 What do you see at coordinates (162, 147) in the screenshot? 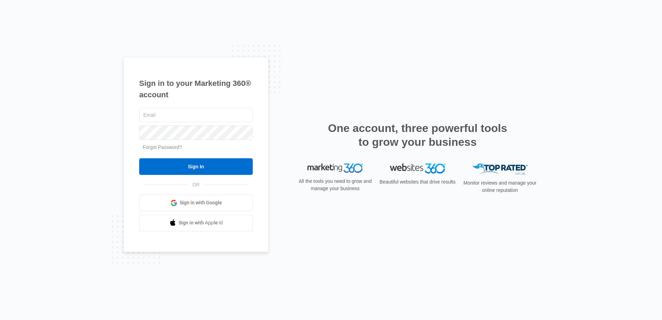
I see `a: Forgot Password?` at bounding box center [162, 147].